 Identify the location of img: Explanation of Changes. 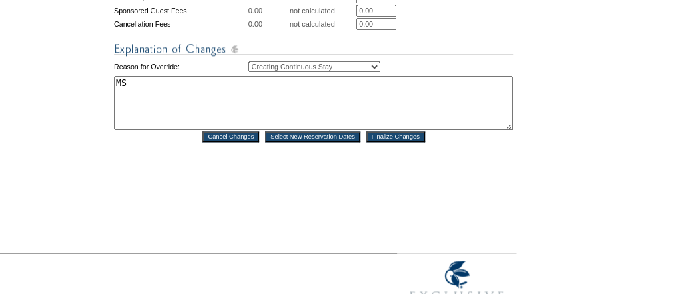
(314, 49).